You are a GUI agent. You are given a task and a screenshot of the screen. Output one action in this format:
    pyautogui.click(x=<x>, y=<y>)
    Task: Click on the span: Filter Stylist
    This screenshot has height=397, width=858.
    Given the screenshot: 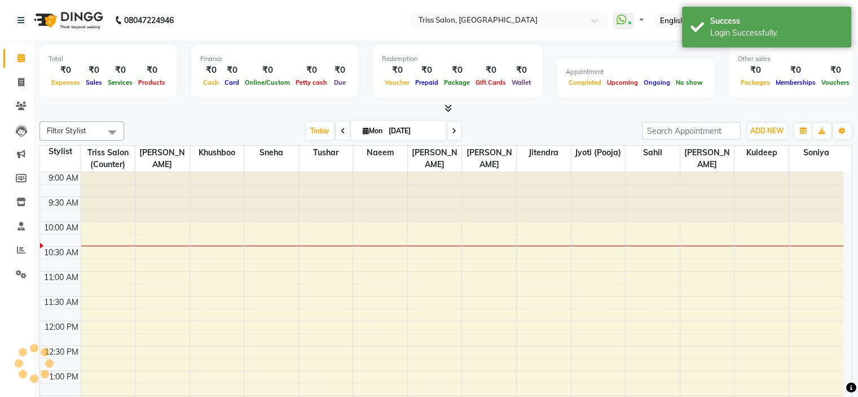 What is the action you would take?
    pyautogui.click(x=67, y=130)
    